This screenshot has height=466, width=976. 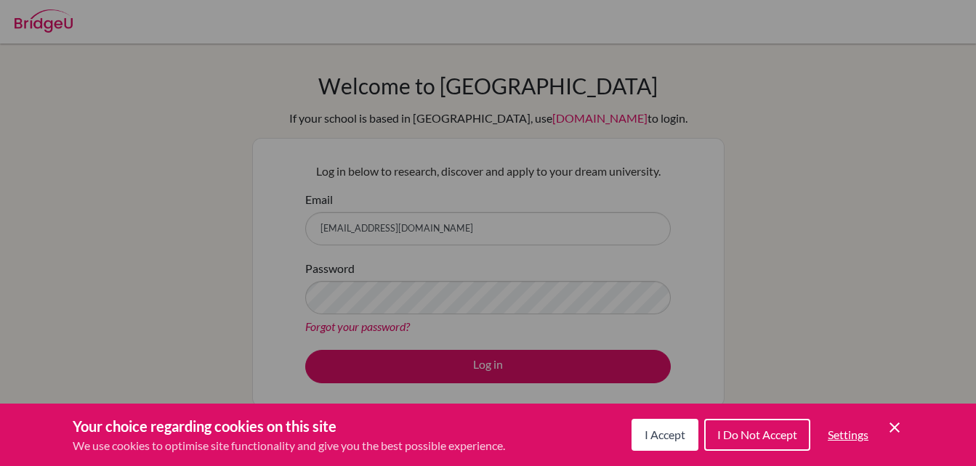 I want to click on button: I Do Not Accept, so click(x=757, y=435).